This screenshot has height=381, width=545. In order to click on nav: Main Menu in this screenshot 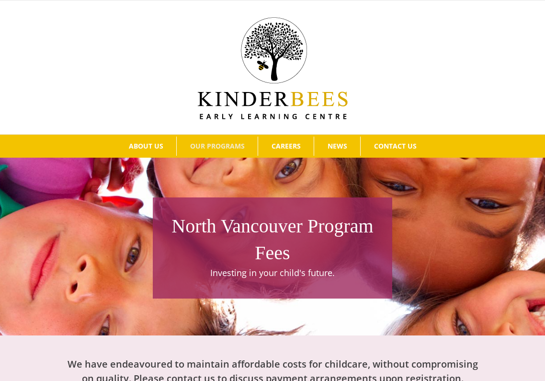, I will do `click(273, 146)`.